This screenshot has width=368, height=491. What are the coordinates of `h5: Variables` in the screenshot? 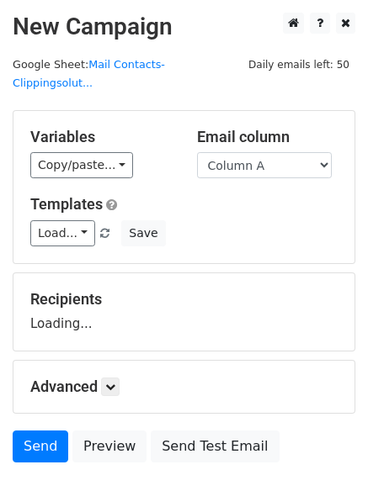 It's located at (101, 137).